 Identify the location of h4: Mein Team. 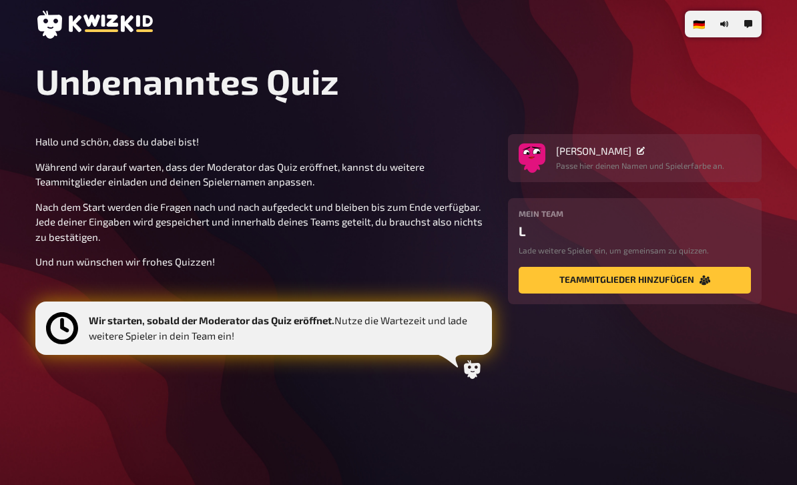
(635, 214).